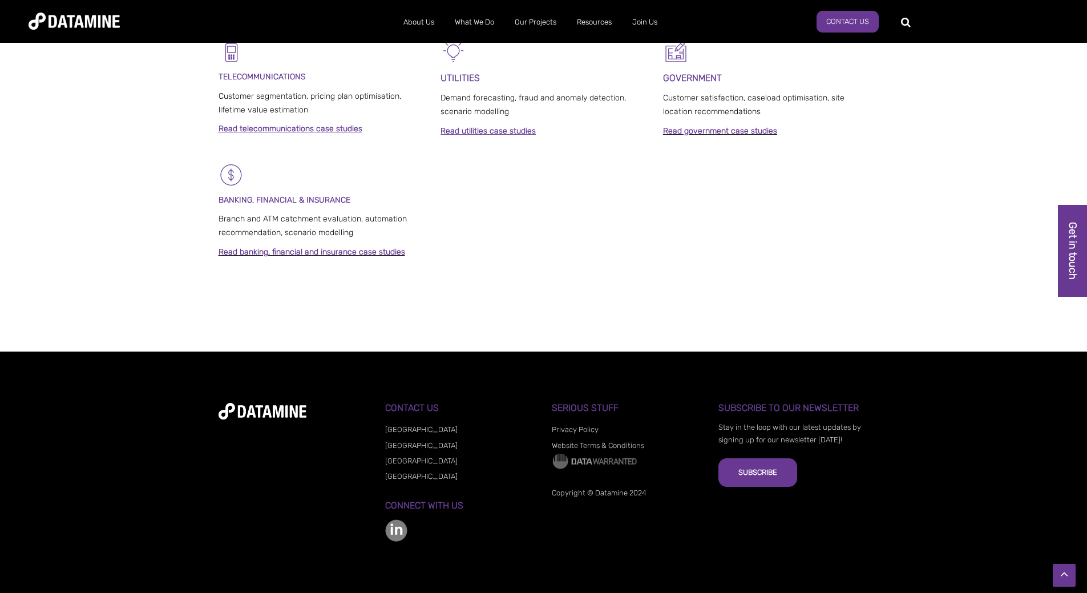  Describe the element at coordinates (460, 505) in the screenshot. I see `h3: Connect with us` at that location.